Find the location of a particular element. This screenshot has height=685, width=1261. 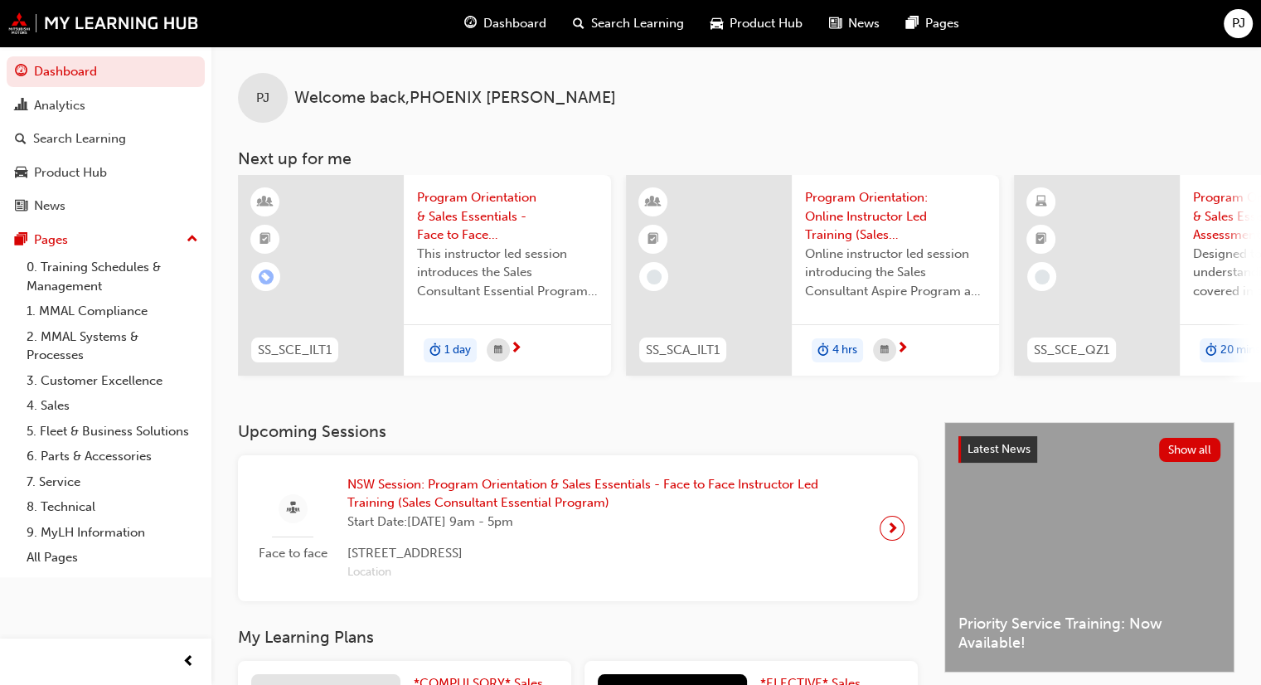

span: SS_SCA_ILT1 is located at coordinates (682, 350).